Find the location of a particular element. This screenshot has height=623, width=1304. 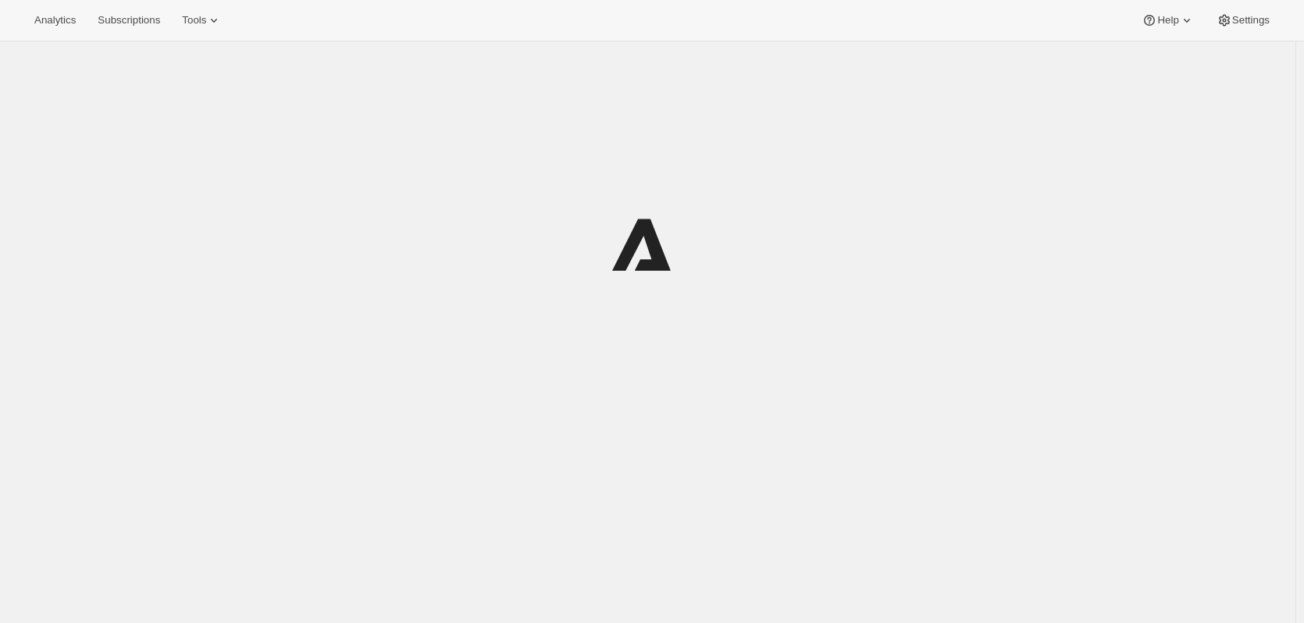

button: Tools is located at coordinates (202, 20).